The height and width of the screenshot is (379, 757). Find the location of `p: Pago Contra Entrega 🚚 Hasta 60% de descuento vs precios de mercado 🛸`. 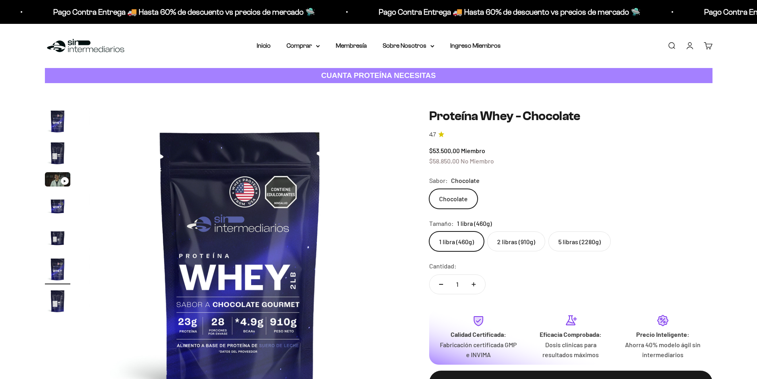

p: Pago Contra Entrega 🚚 Hasta 60% de descuento vs precios de mercado 🛸 is located at coordinates (419, 12).